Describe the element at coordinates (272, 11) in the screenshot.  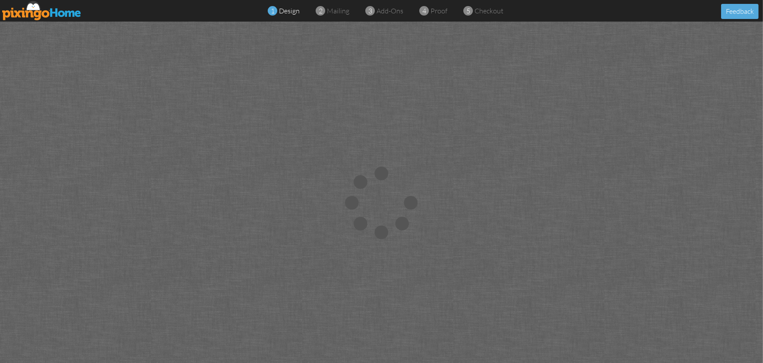
I see `span: 1` at that location.